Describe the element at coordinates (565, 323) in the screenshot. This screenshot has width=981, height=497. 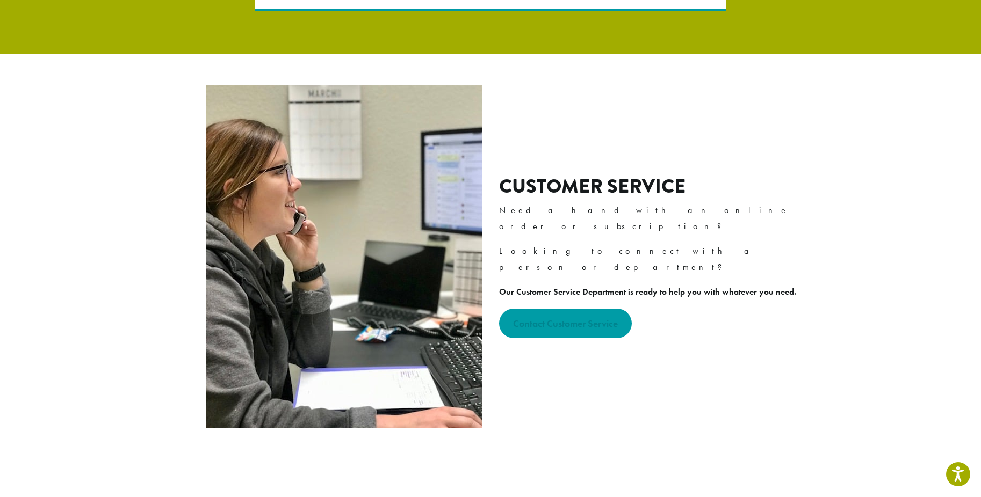
I see `a: Contact Customer Service` at that location.